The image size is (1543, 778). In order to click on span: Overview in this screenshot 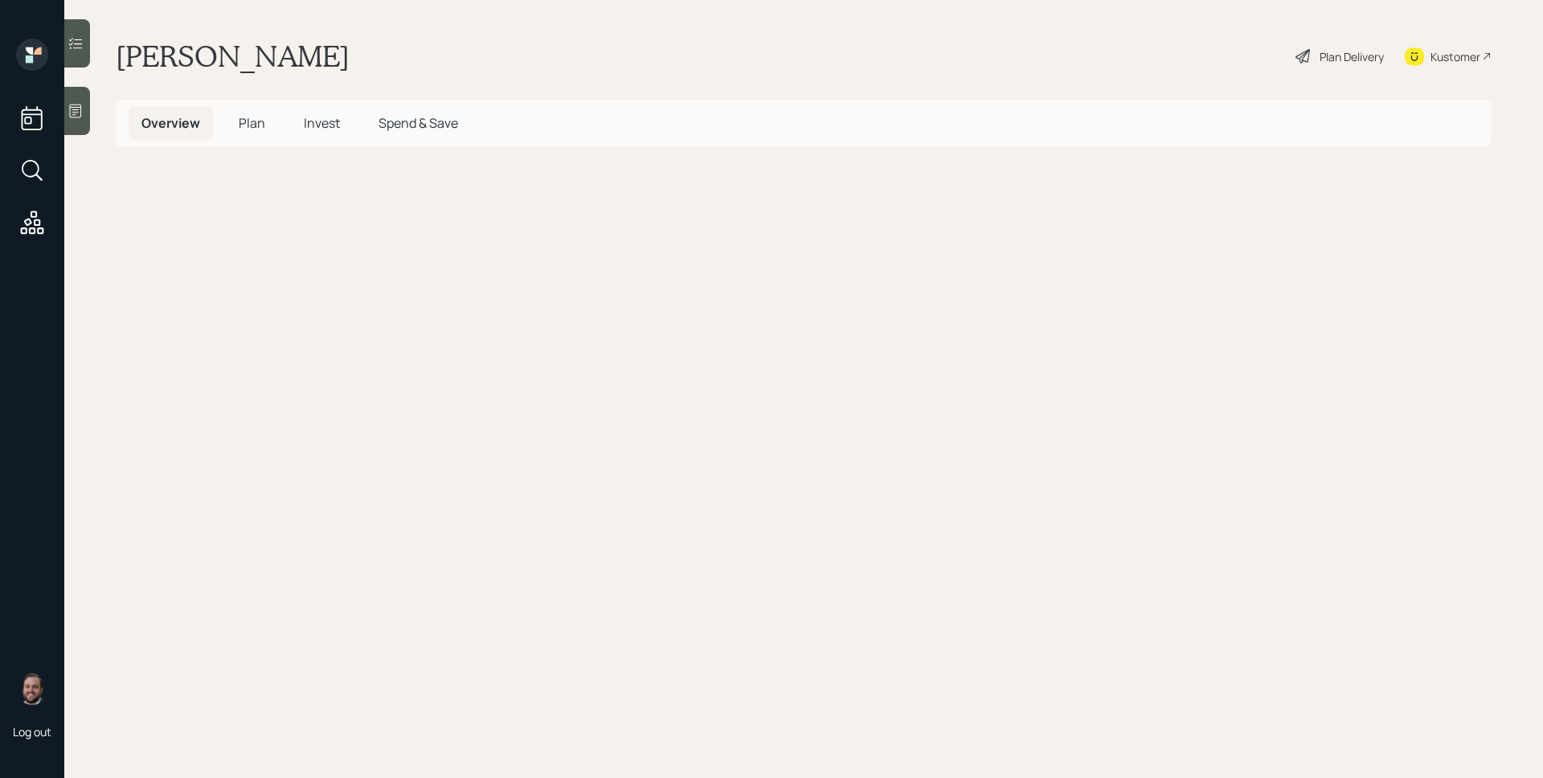, I will do `click(170, 123)`.